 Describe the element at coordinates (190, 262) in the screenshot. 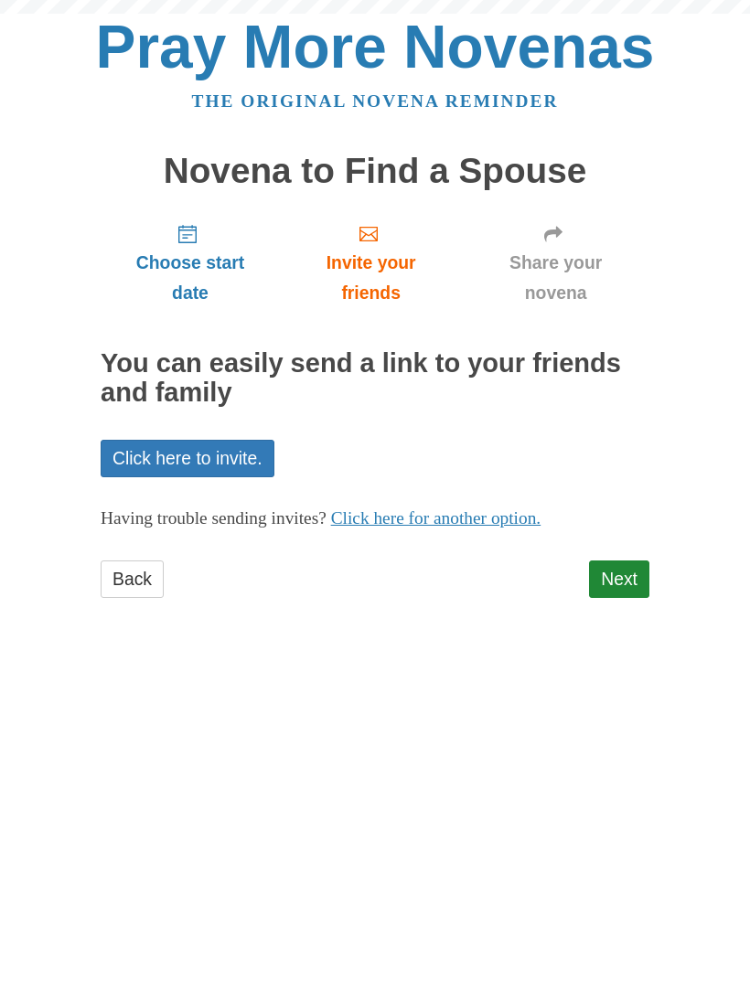

I see `a: Choose start date` at that location.